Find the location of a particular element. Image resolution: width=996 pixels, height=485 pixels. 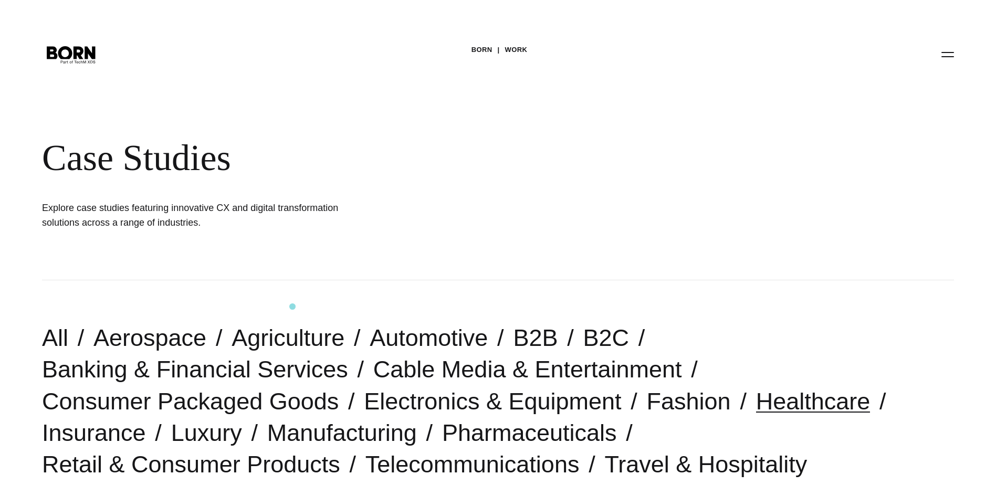

a: Retail & Consumer Products is located at coordinates (191, 464).